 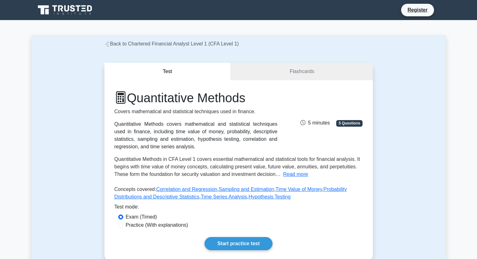 What do you see at coordinates (238, 244) in the screenshot?
I see `a: Start practice test` at bounding box center [238, 244].